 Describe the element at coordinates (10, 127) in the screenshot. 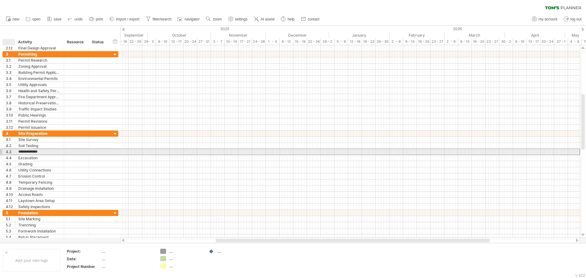

I see `div: 3.12` at that location.